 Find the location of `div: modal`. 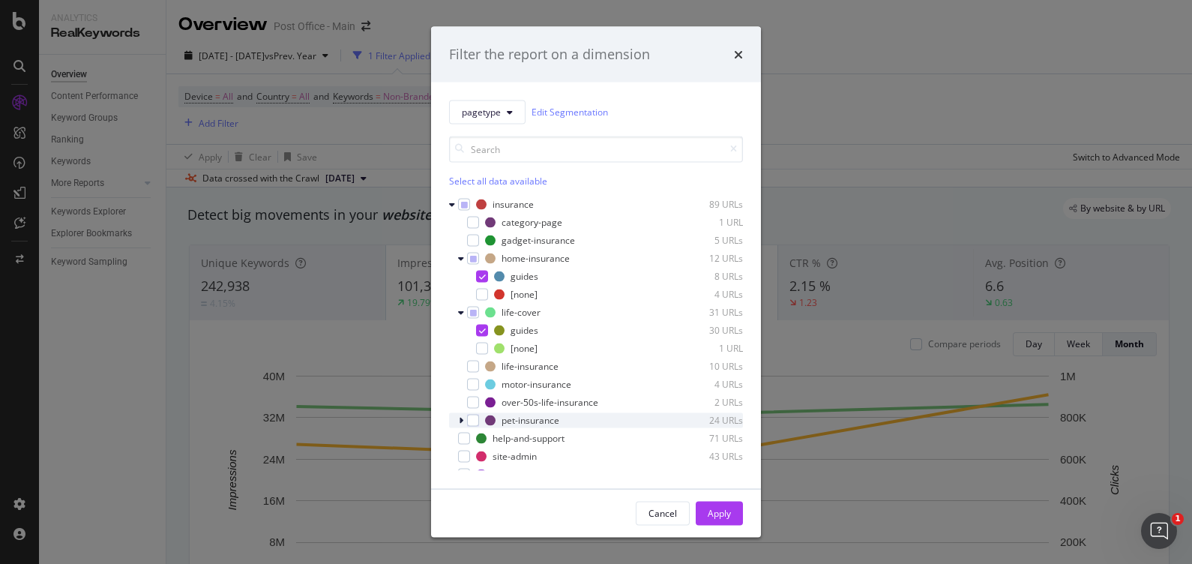

div: modal is located at coordinates (596, 282).